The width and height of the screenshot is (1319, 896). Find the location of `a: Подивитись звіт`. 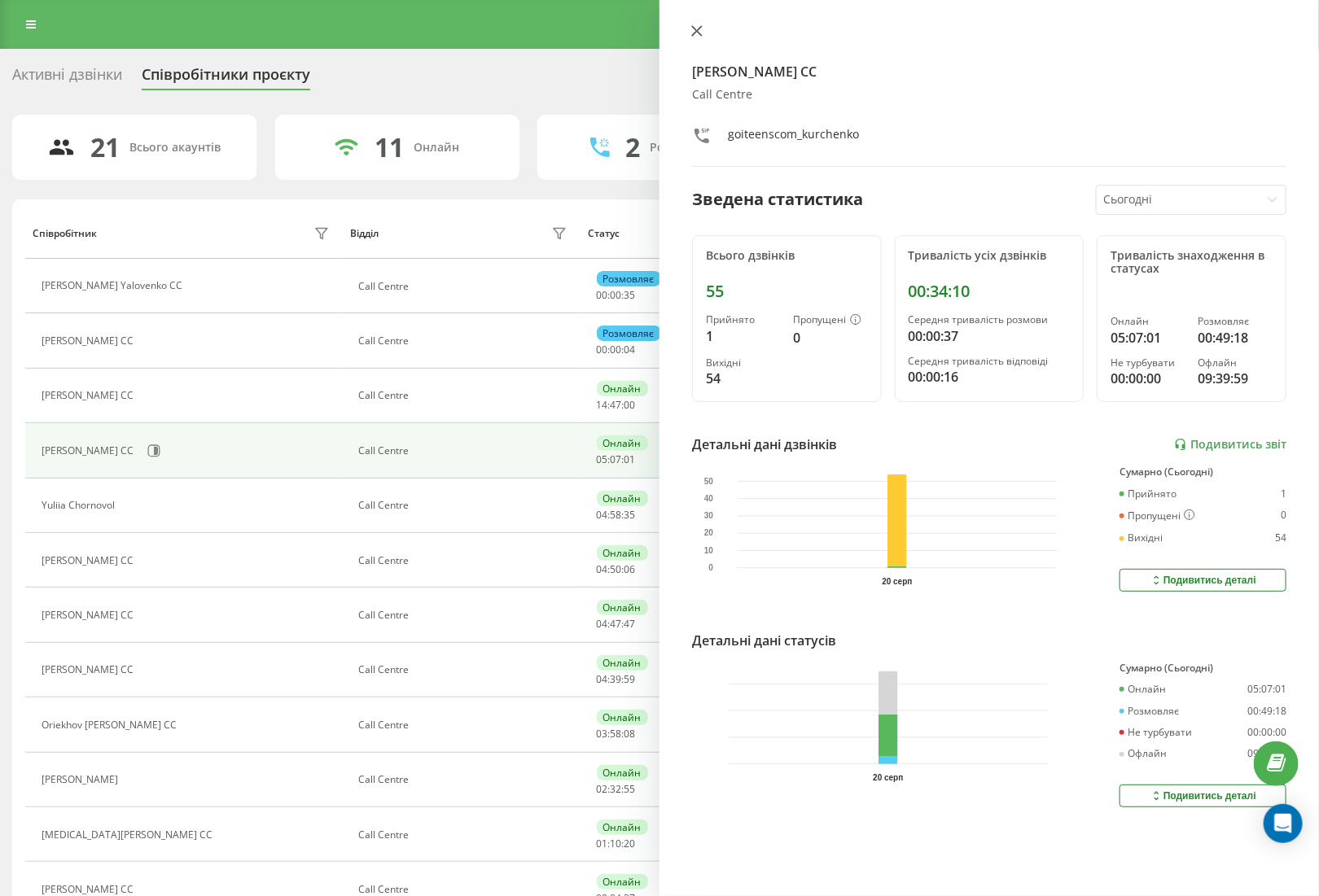

a: Подивитись звіт is located at coordinates (1230, 444).